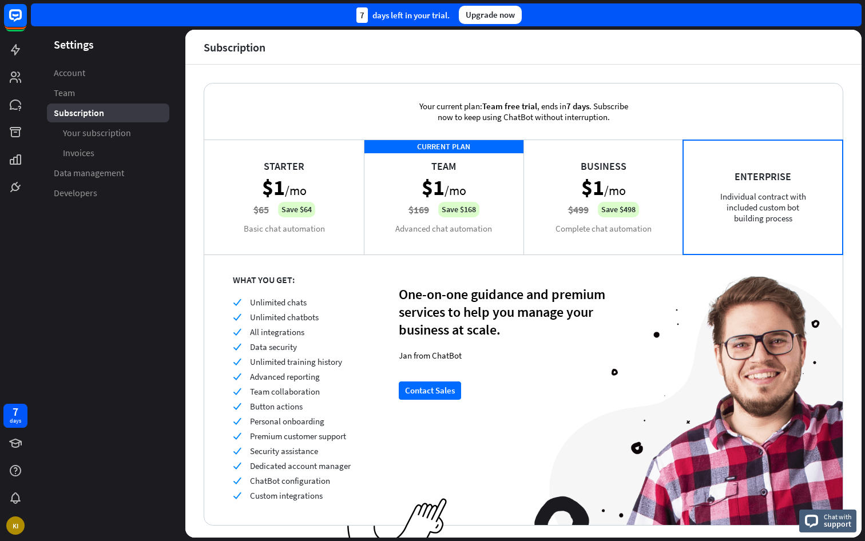  What do you see at coordinates (287, 421) in the screenshot?
I see `span: Personal onboarding` at bounding box center [287, 421].